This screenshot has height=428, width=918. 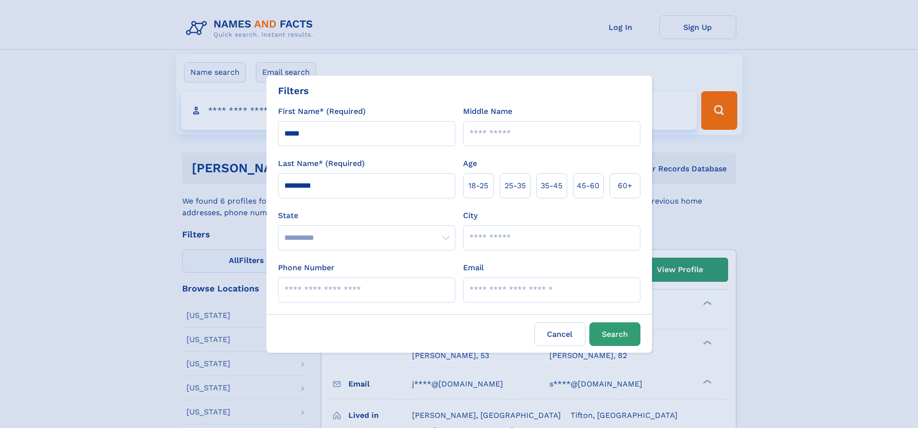 What do you see at coordinates (560, 334) in the screenshot?
I see `label: Cancel` at bounding box center [560, 334].